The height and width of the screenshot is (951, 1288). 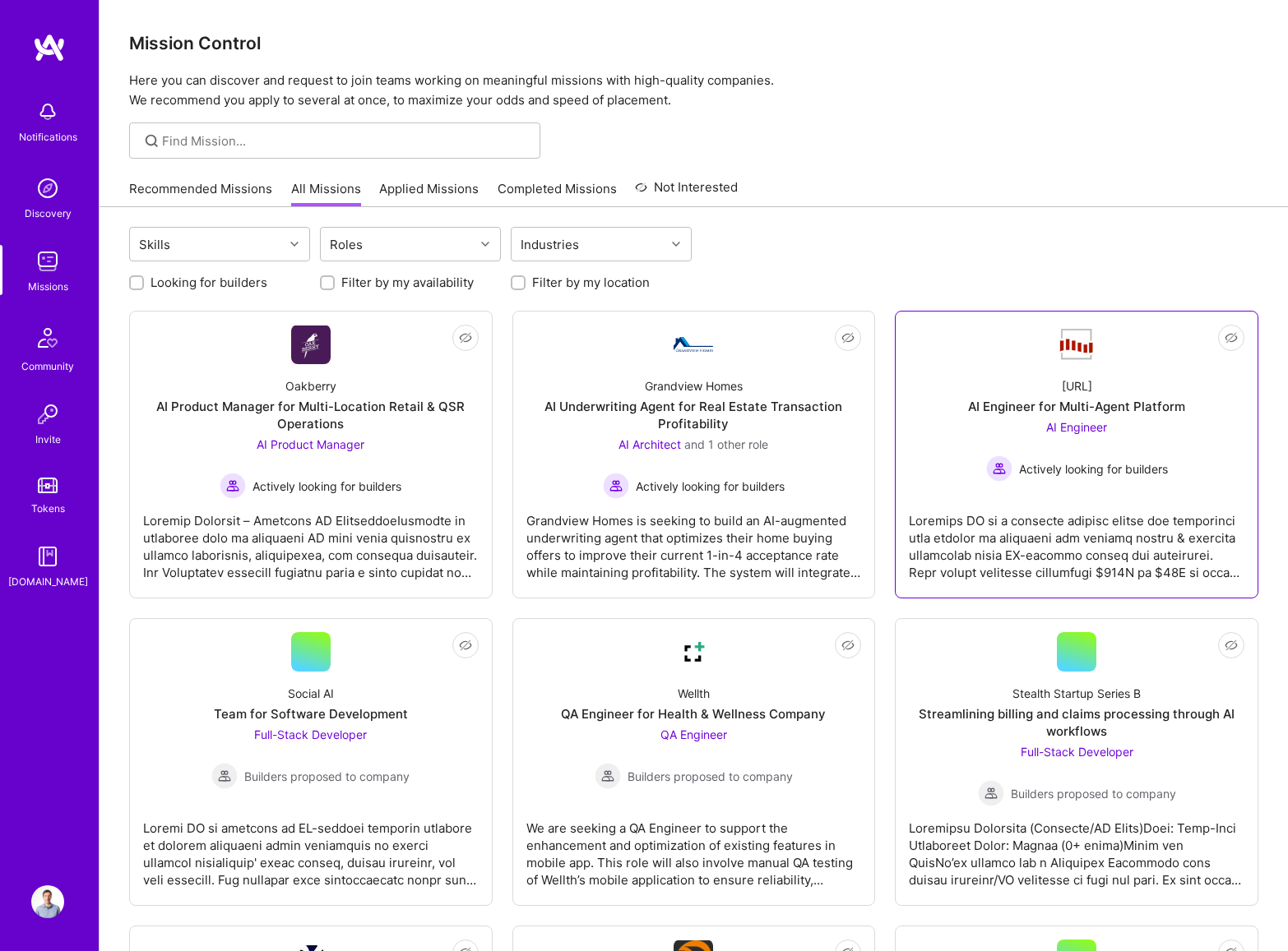 What do you see at coordinates (47, 338) in the screenshot?
I see `img: Community` at bounding box center [47, 338].